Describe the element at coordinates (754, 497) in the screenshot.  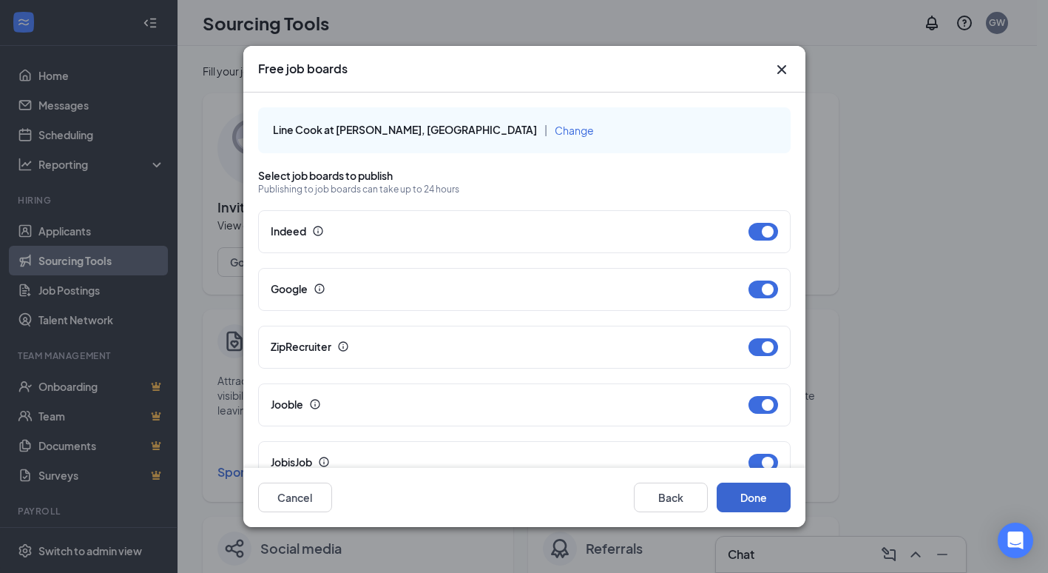
I see `button: Done` at that location.